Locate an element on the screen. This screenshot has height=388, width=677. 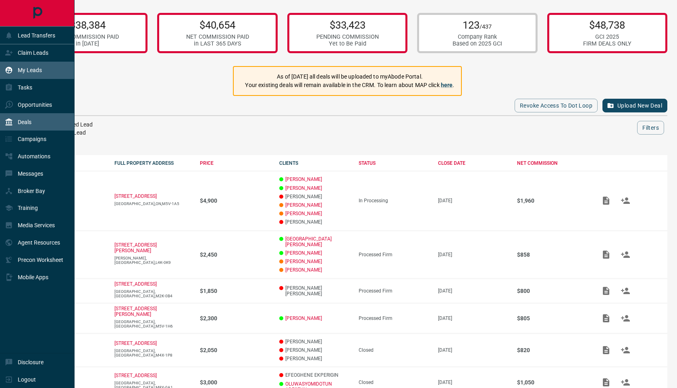
button: Upload New Deal is located at coordinates (634, 106).